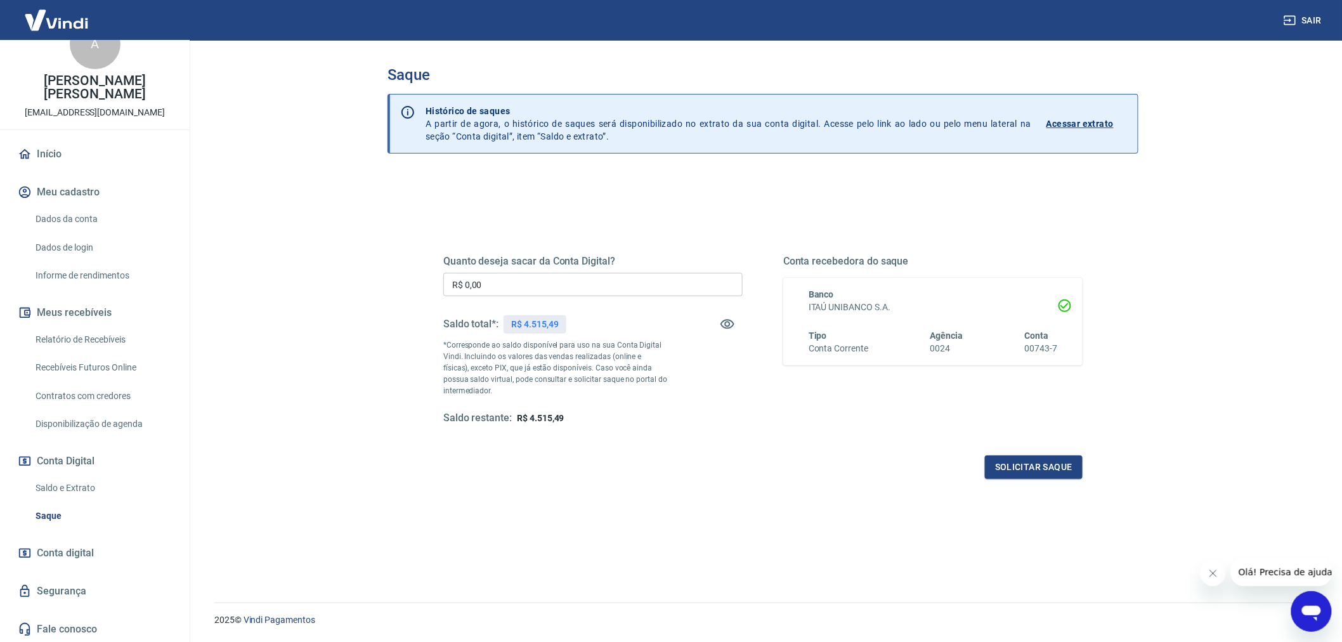  What do you see at coordinates (947, 348) in the screenshot?
I see `h6: 0024` at bounding box center [947, 348].